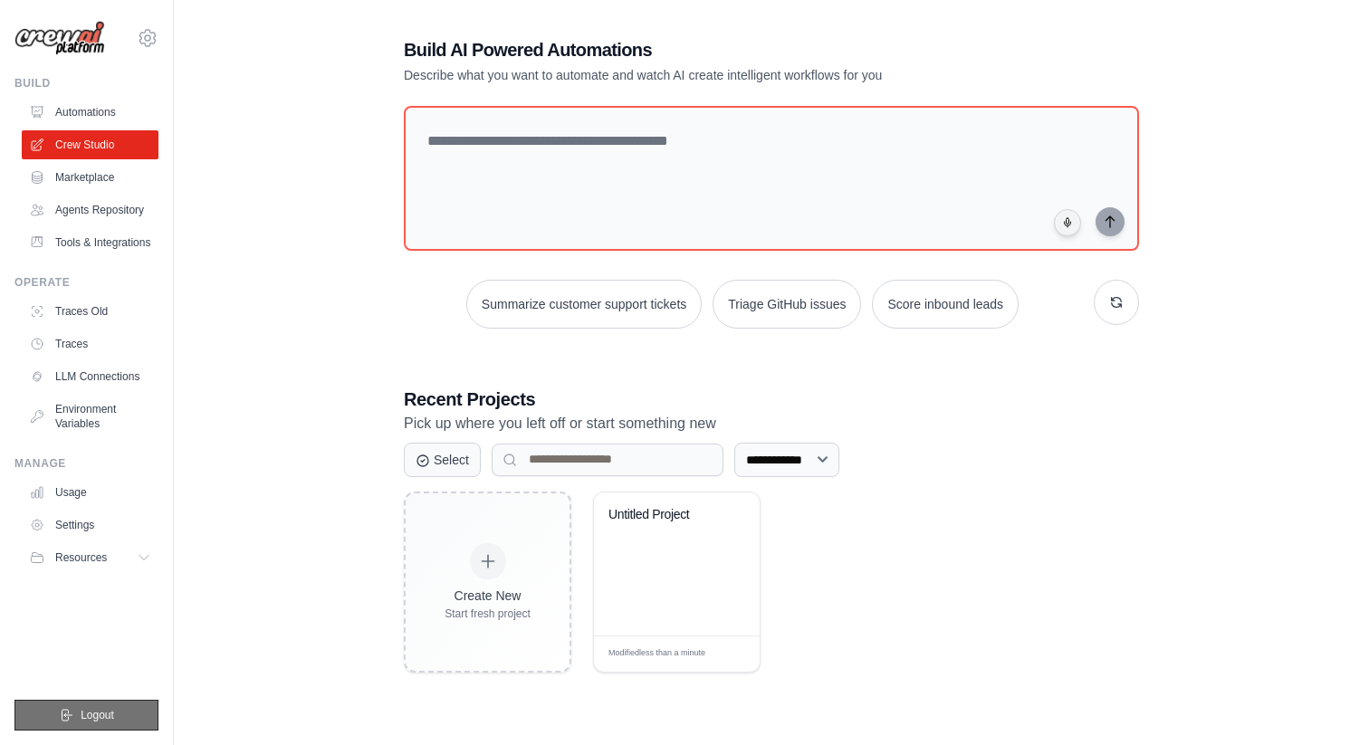  I want to click on a: Traces Old, so click(90, 311).